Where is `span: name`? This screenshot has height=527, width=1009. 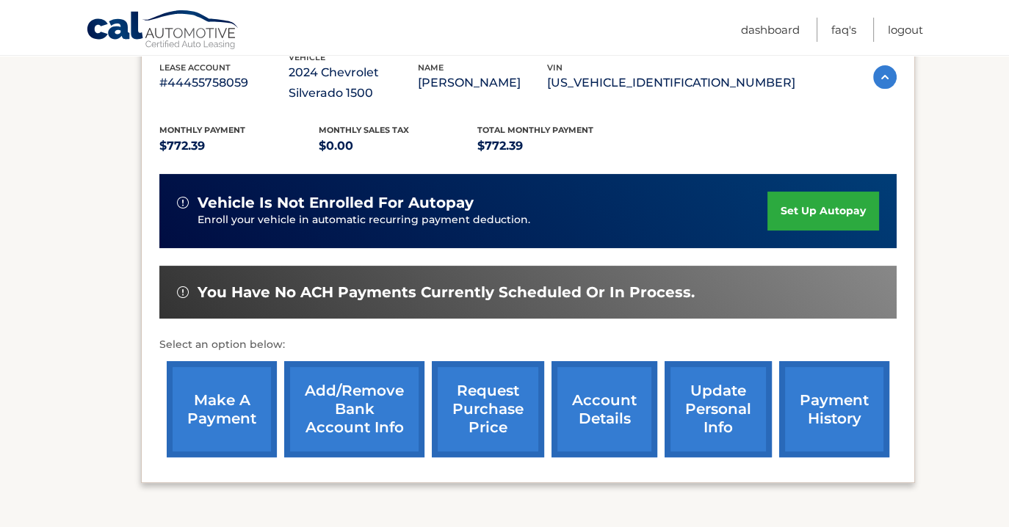 span: name is located at coordinates (430, 68).